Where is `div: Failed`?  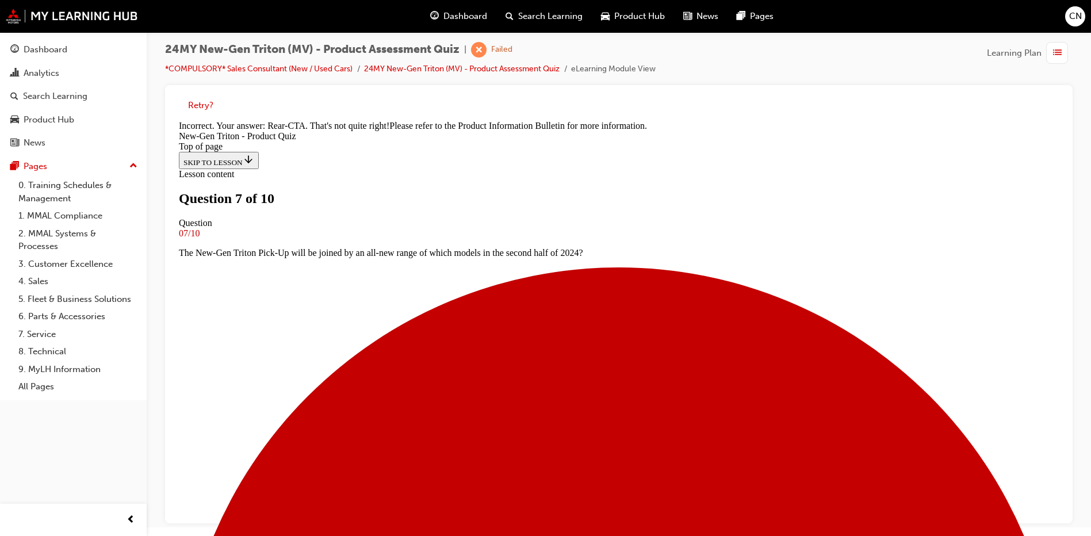
div: Failed is located at coordinates (501, 49).